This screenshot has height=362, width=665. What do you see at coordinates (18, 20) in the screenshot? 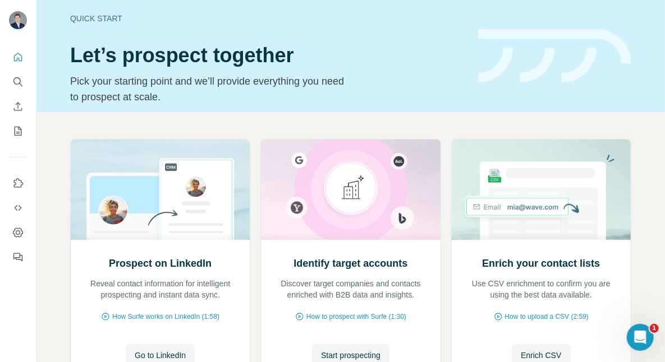
I see `img: Avatar` at bounding box center [18, 20].